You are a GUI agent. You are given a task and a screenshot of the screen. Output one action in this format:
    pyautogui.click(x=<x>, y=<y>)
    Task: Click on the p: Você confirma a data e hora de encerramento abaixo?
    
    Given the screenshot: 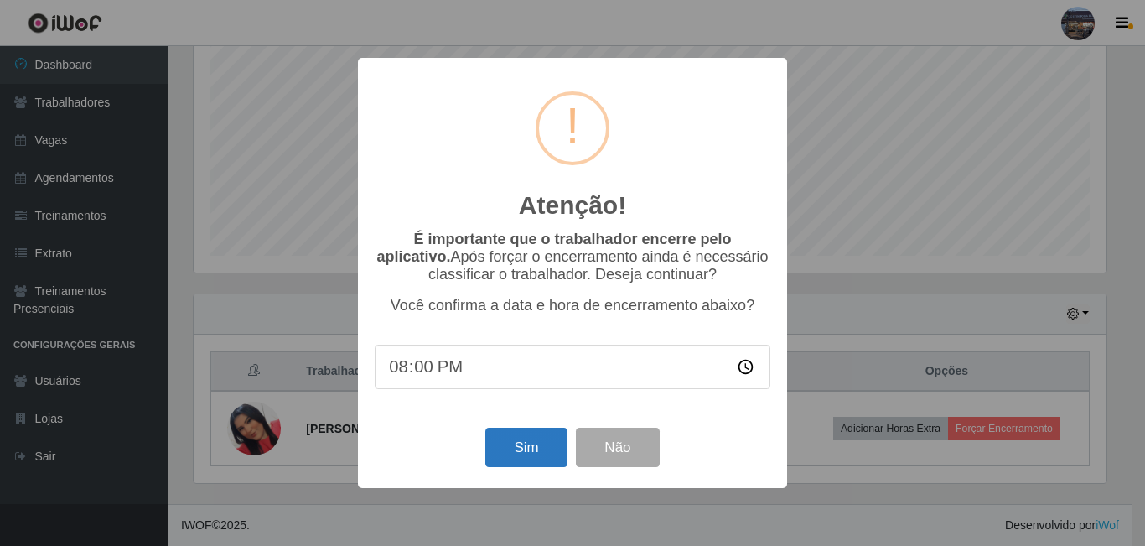 What is the action you would take?
    pyautogui.click(x=572, y=305)
    